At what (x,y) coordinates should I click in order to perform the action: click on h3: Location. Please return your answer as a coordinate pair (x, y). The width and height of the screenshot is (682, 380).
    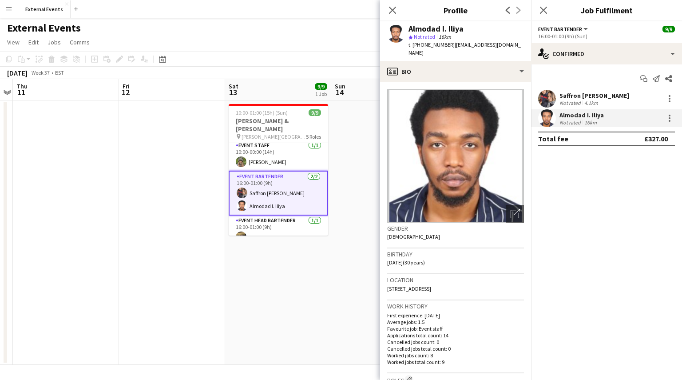
    Looking at the image, I should click on (456, 280).